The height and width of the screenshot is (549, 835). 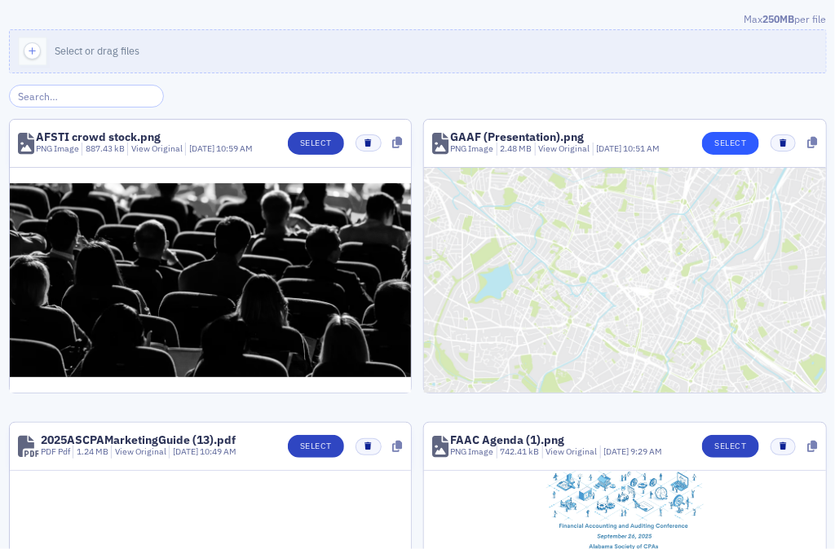 What do you see at coordinates (646, 452) in the screenshot?
I see `span: 9:29 AM` at bounding box center [646, 452].